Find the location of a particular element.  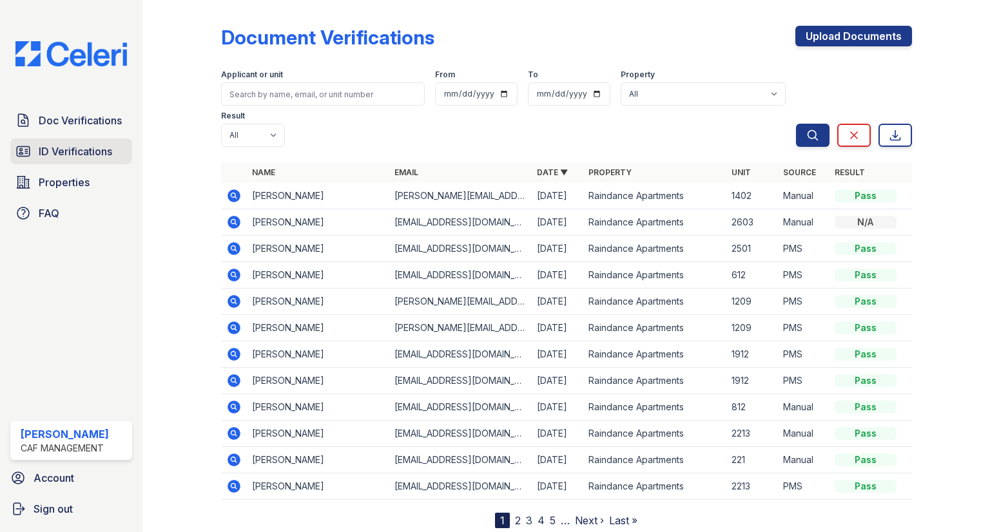

a: Unit is located at coordinates (741, 172).